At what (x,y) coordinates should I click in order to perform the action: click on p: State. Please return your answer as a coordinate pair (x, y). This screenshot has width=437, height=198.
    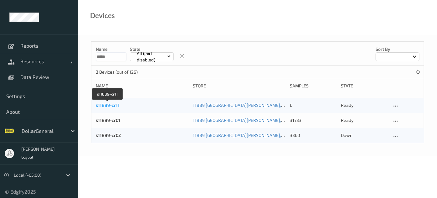
    Looking at the image, I should click on (152, 49).